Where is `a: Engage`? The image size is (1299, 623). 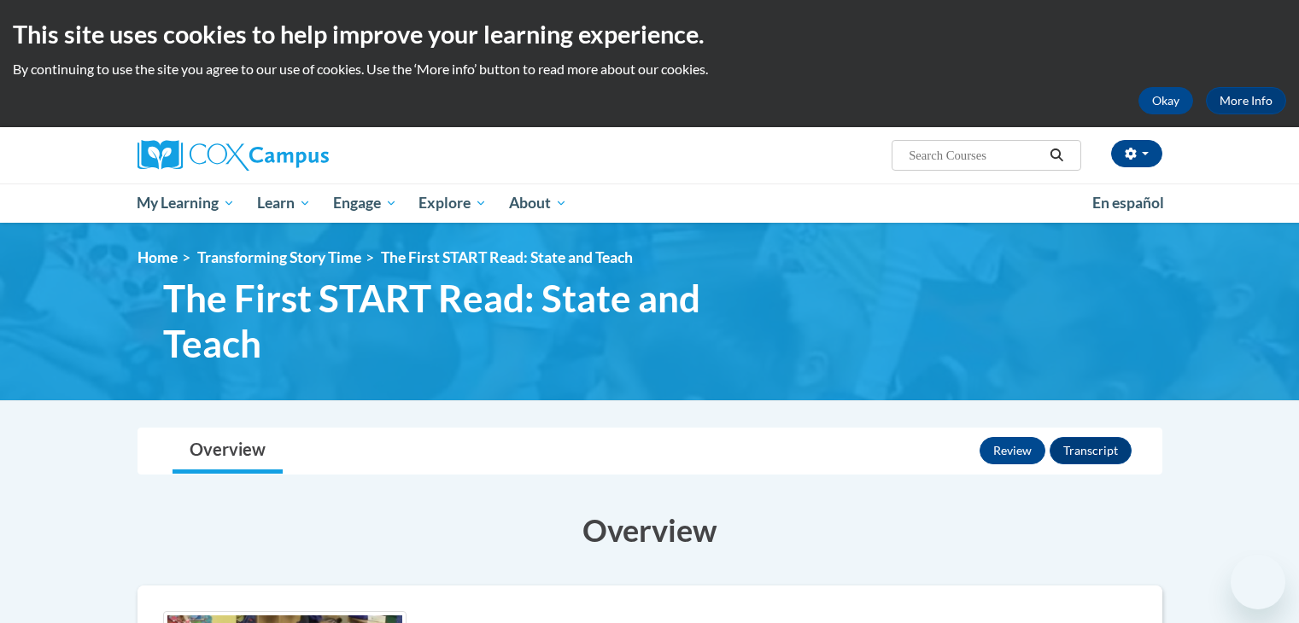 a: Engage is located at coordinates (365, 203).